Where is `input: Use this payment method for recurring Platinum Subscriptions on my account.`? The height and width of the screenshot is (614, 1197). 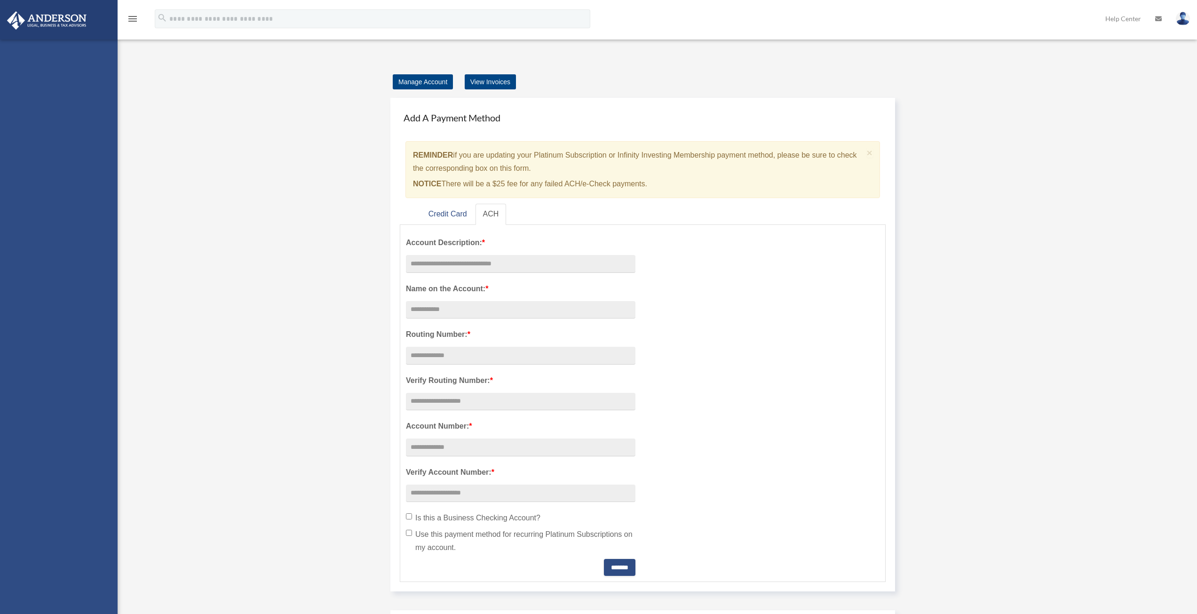
input: Use this payment method for recurring Platinum Subscriptions on my account. is located at coordinates (409, 532).